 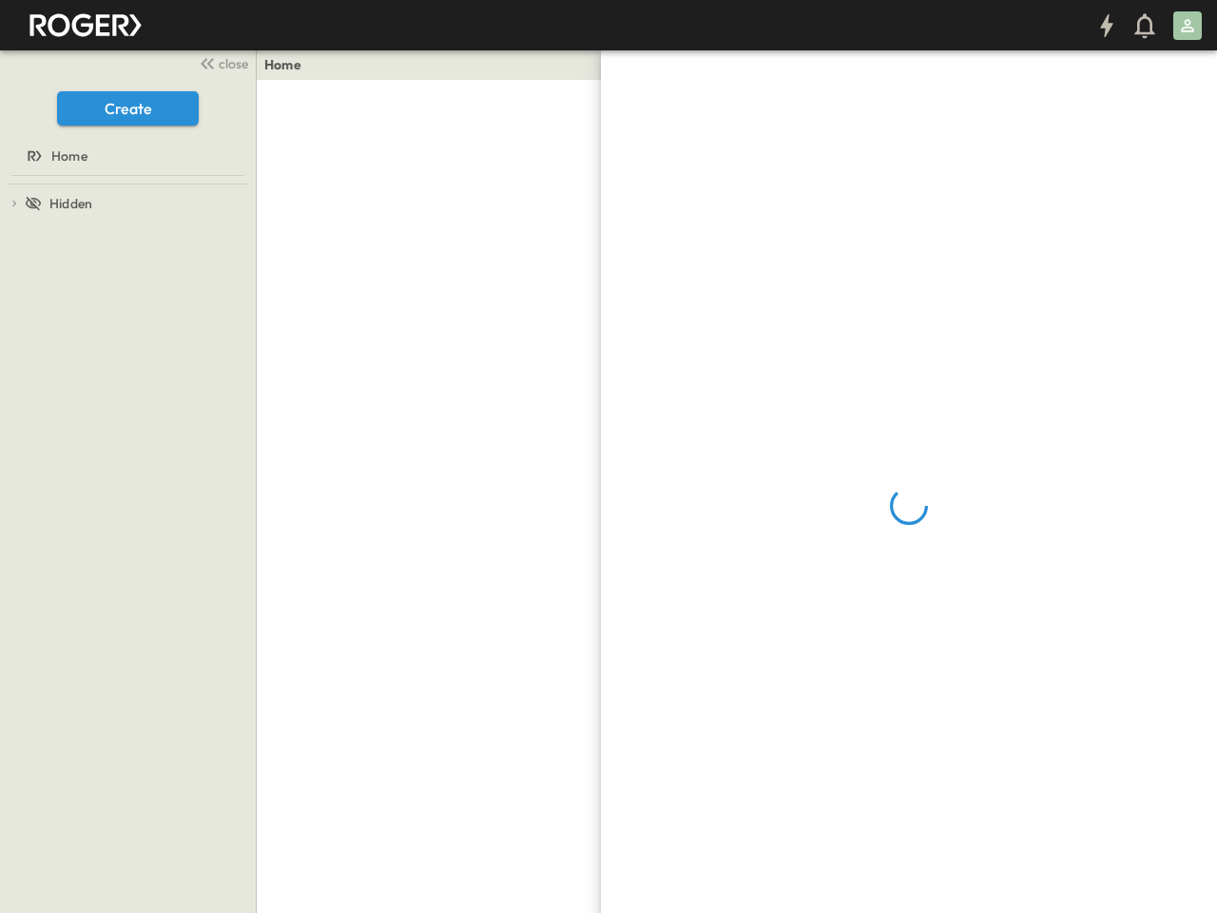 What do you see at coordinates (70, 203) in the screenshot?
I see `span: Hidden` at bounding box center [70, 203].